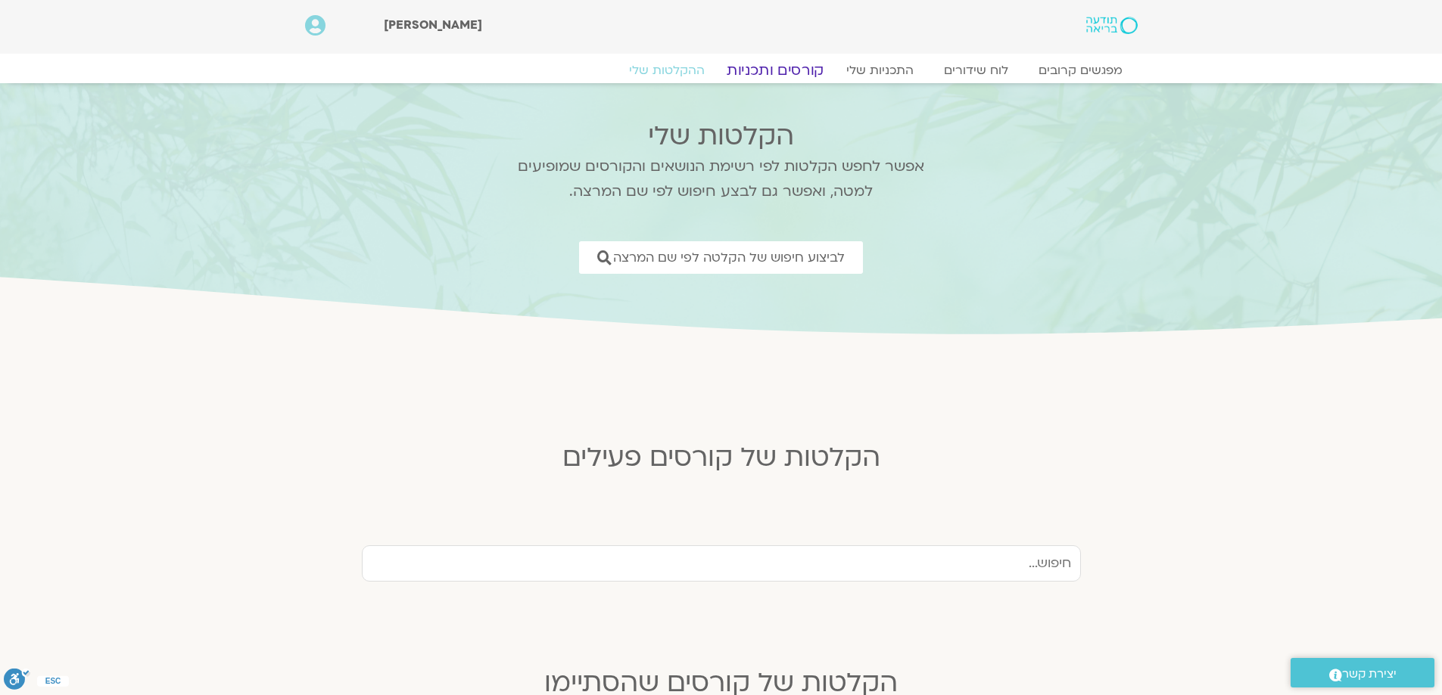 The width and height of the screenshot is (1442, 695). Describe the element at coordinates (975, 70) in the screenshot. I see `a: לוח שידורים` at that location.